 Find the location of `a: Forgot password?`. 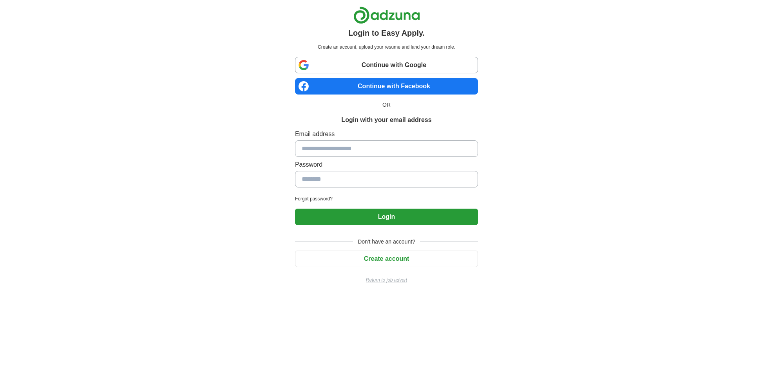

a: Forgot password? is located at coordinates (386, 199).